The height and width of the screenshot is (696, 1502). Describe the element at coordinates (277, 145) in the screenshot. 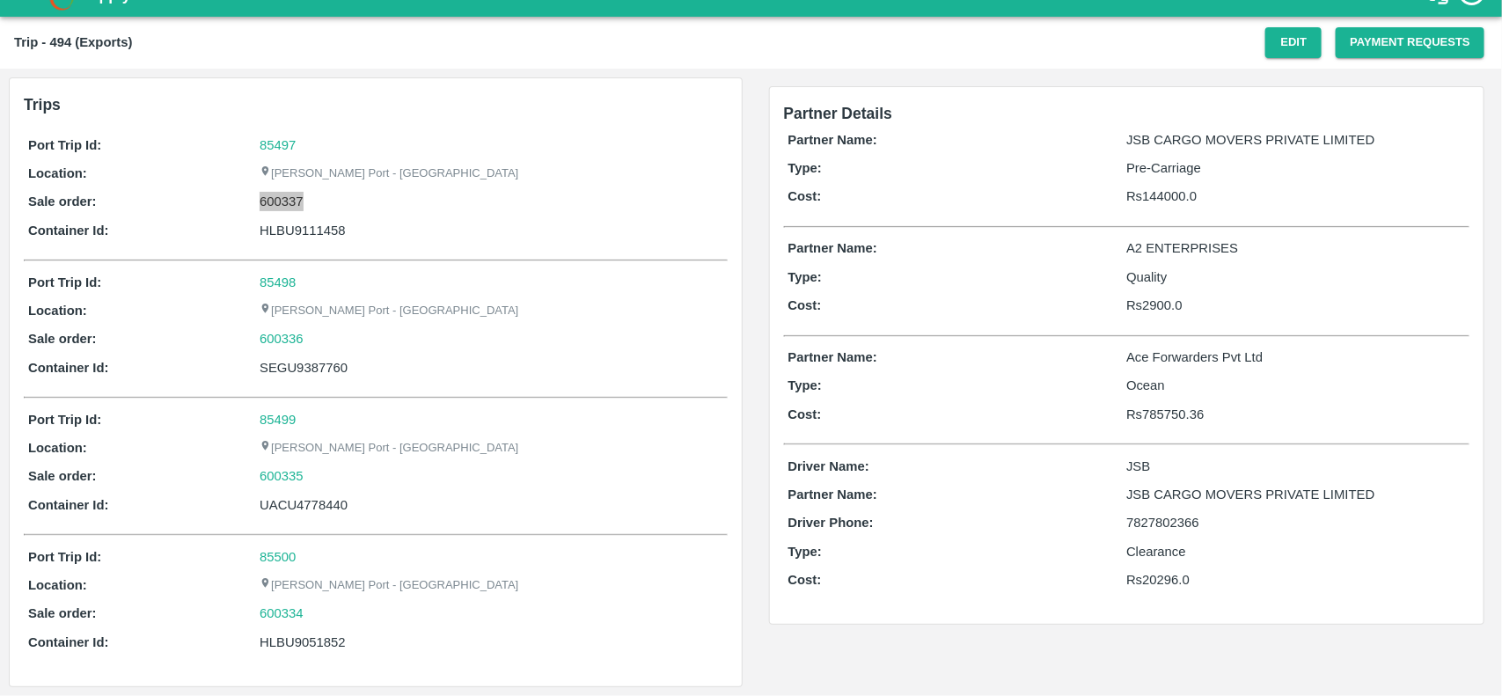

I see `a: 85497` at that location.